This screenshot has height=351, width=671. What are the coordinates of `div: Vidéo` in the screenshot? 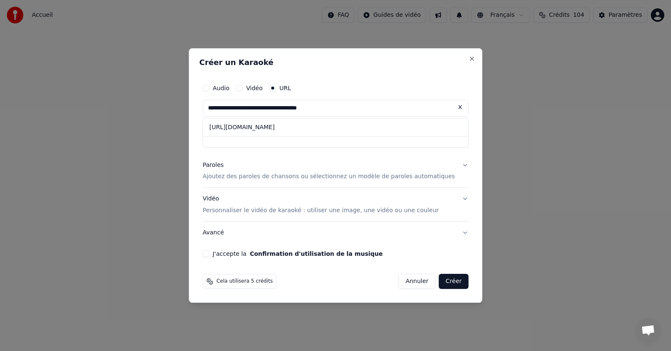 It's located at (321, 205).